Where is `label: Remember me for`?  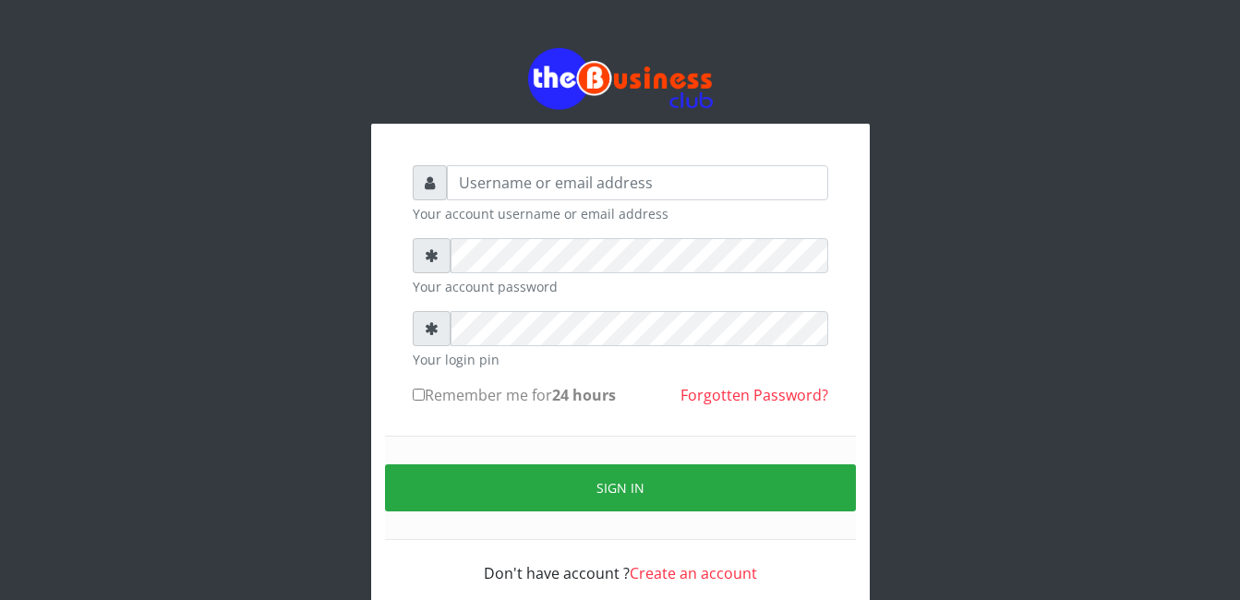
label: Remember me for is located at coordinates (514, 395).